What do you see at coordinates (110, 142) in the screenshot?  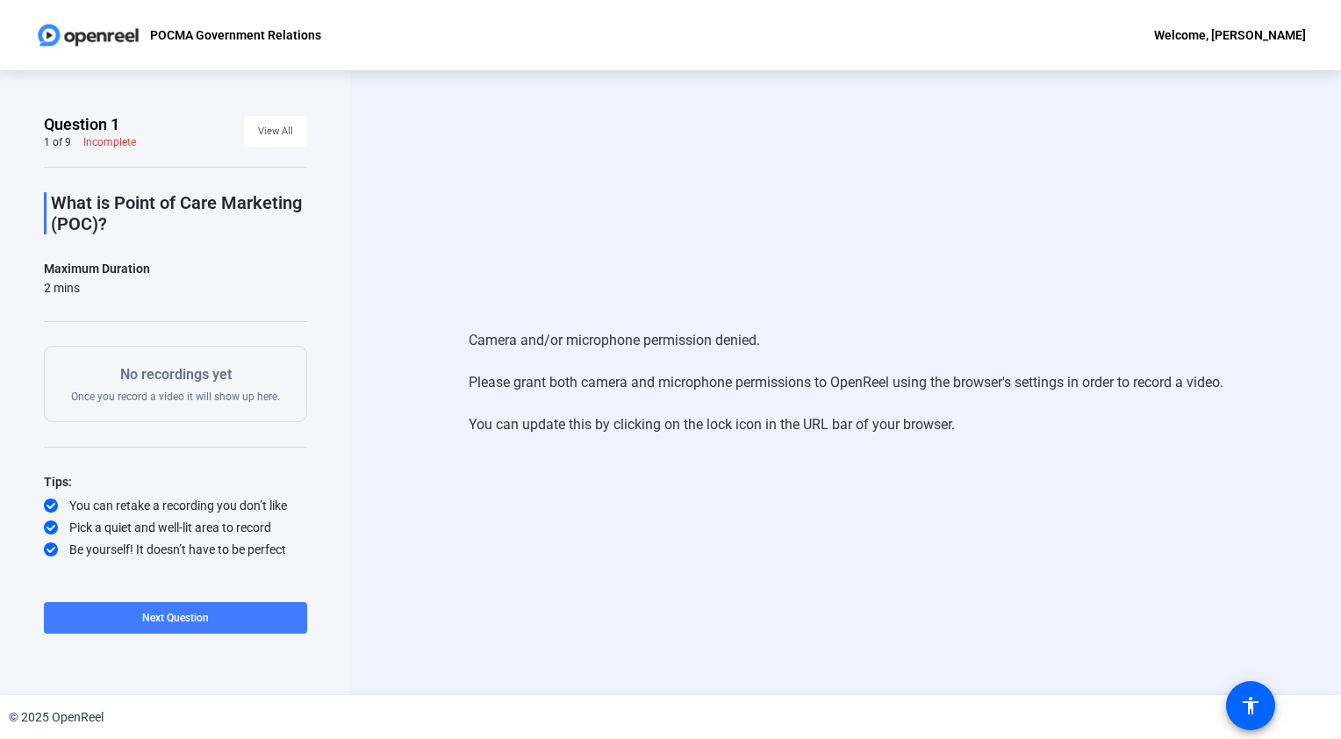 I see `div: Incomplete` at bounding box center [110, 142].